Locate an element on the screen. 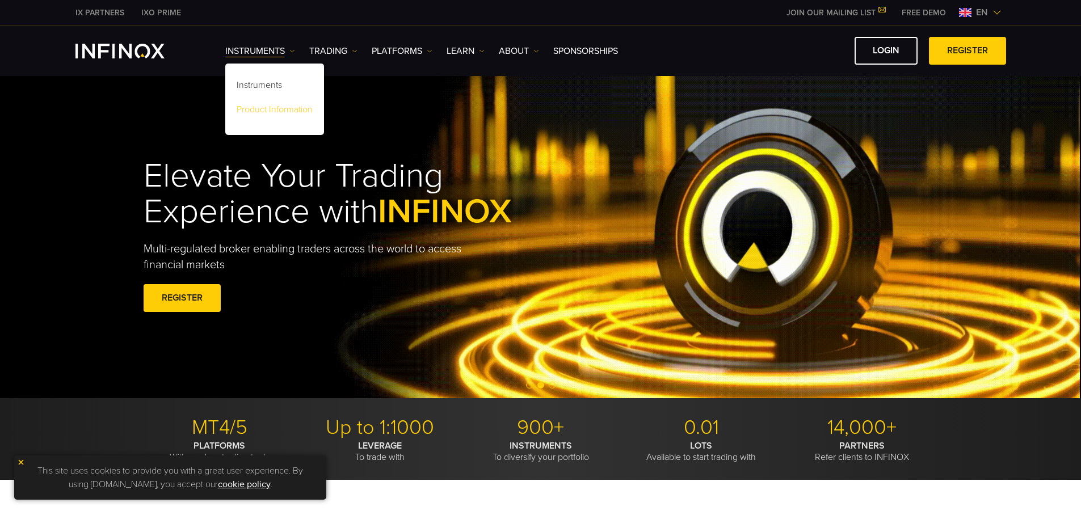  p: 0.01 is located at coordinates (701, 428).